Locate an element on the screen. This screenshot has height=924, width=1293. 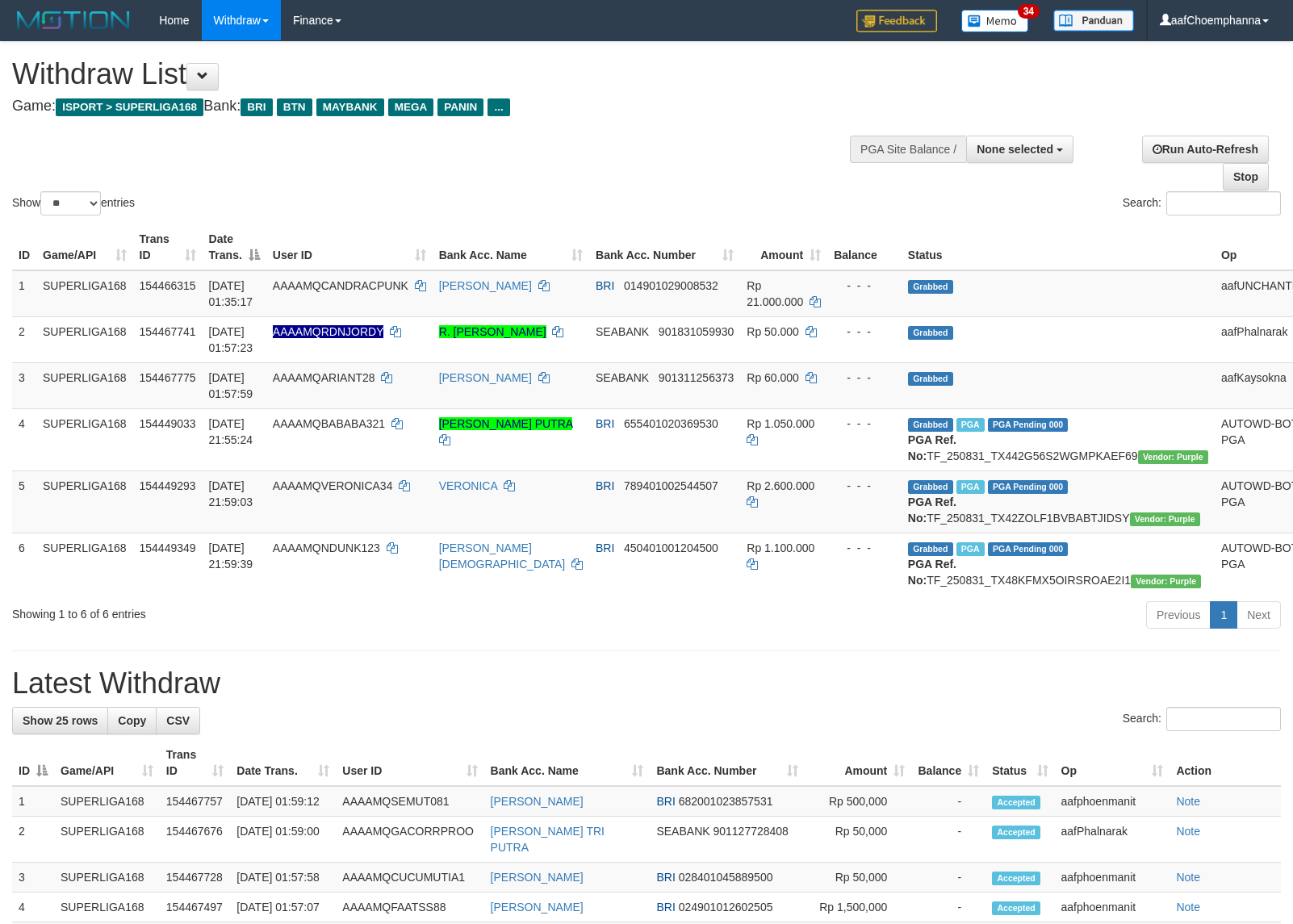
th: Op: activate to sort column ascending is located at coordinates (1113, 763).